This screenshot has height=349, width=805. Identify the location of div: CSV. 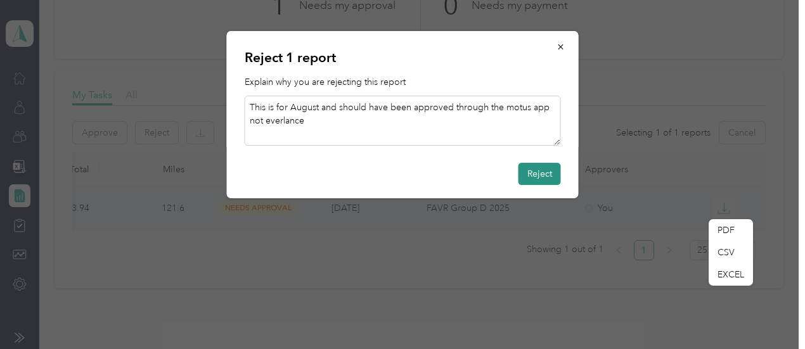
(731, 252).